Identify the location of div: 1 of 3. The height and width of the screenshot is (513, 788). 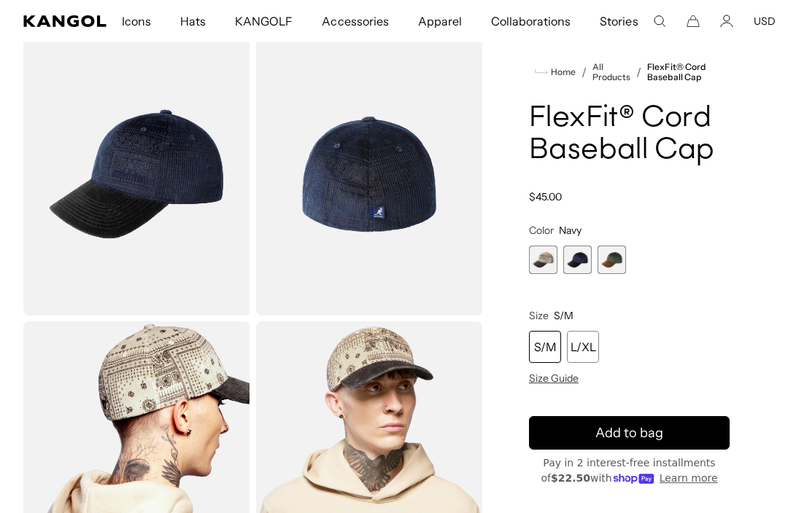
(543, 260).